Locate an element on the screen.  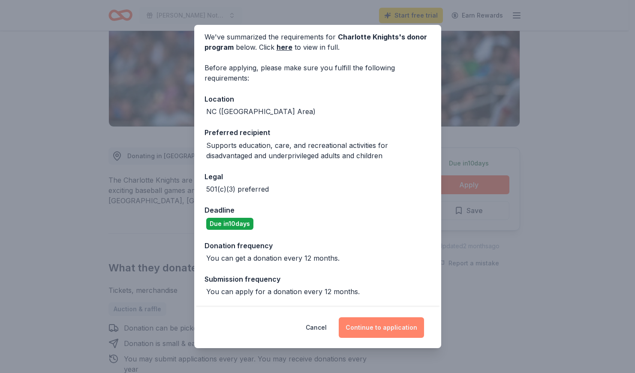
div: Donation frequency is located at coordinates (318, 246).